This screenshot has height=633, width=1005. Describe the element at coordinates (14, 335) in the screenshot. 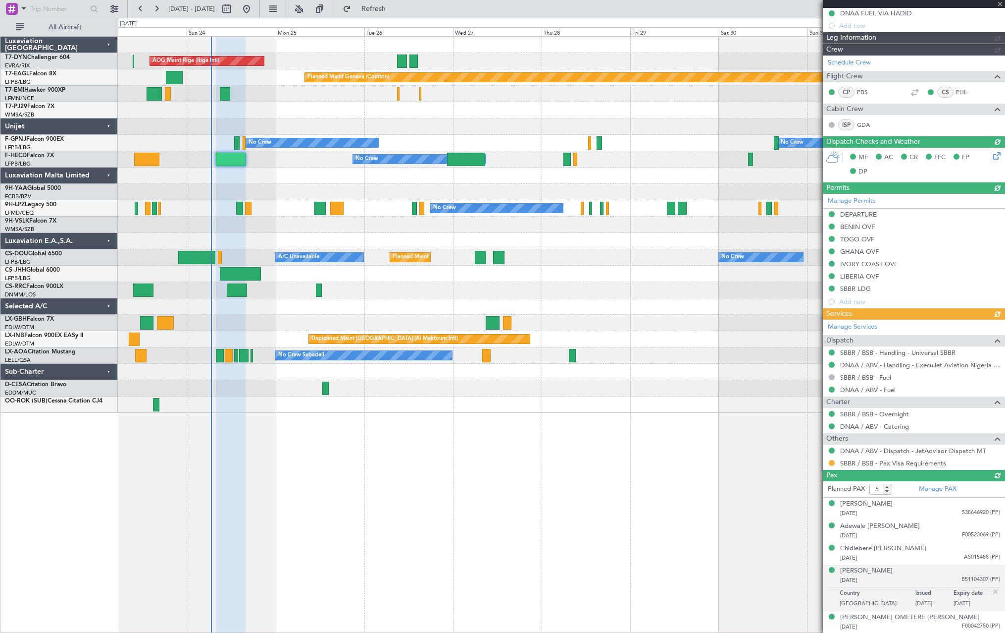

I see `span: LX-INB` at that location.